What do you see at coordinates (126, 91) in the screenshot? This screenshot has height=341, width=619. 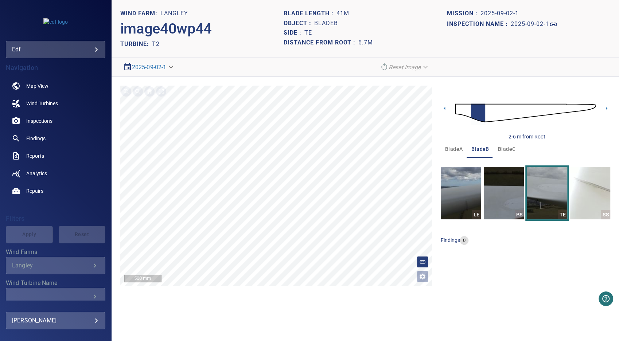 I see `div: Zoom in` at bounding box center [126, 91].